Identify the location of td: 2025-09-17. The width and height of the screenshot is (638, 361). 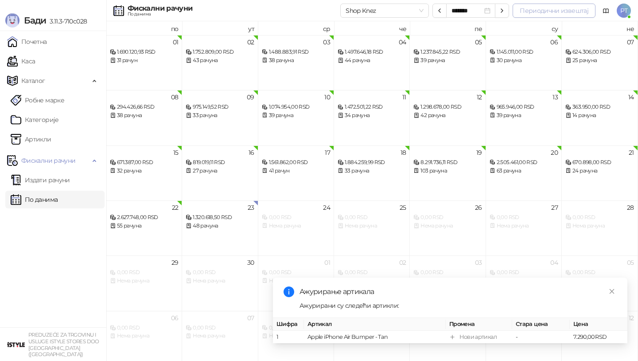
(296, 173).